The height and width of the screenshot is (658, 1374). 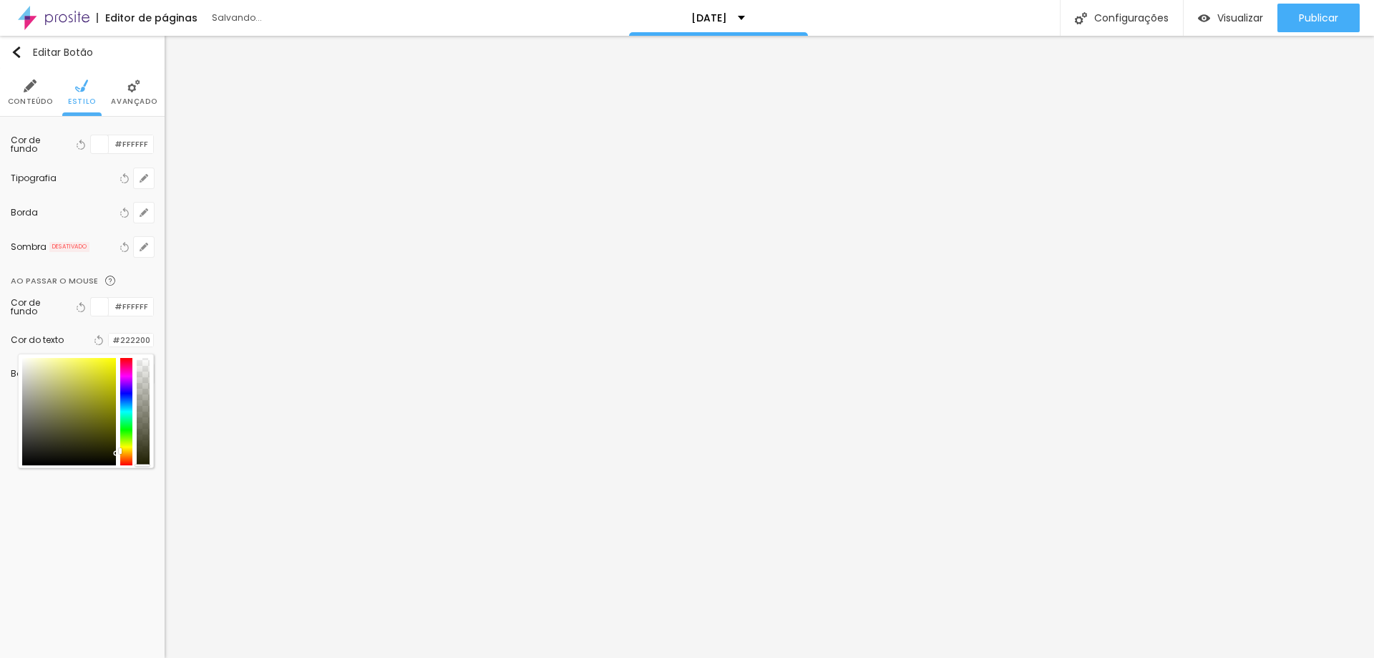 What do you see at coordinates (69, 247) in the screenshot?
I see `span: DESATIVADO` at bounding box center [69, 247].